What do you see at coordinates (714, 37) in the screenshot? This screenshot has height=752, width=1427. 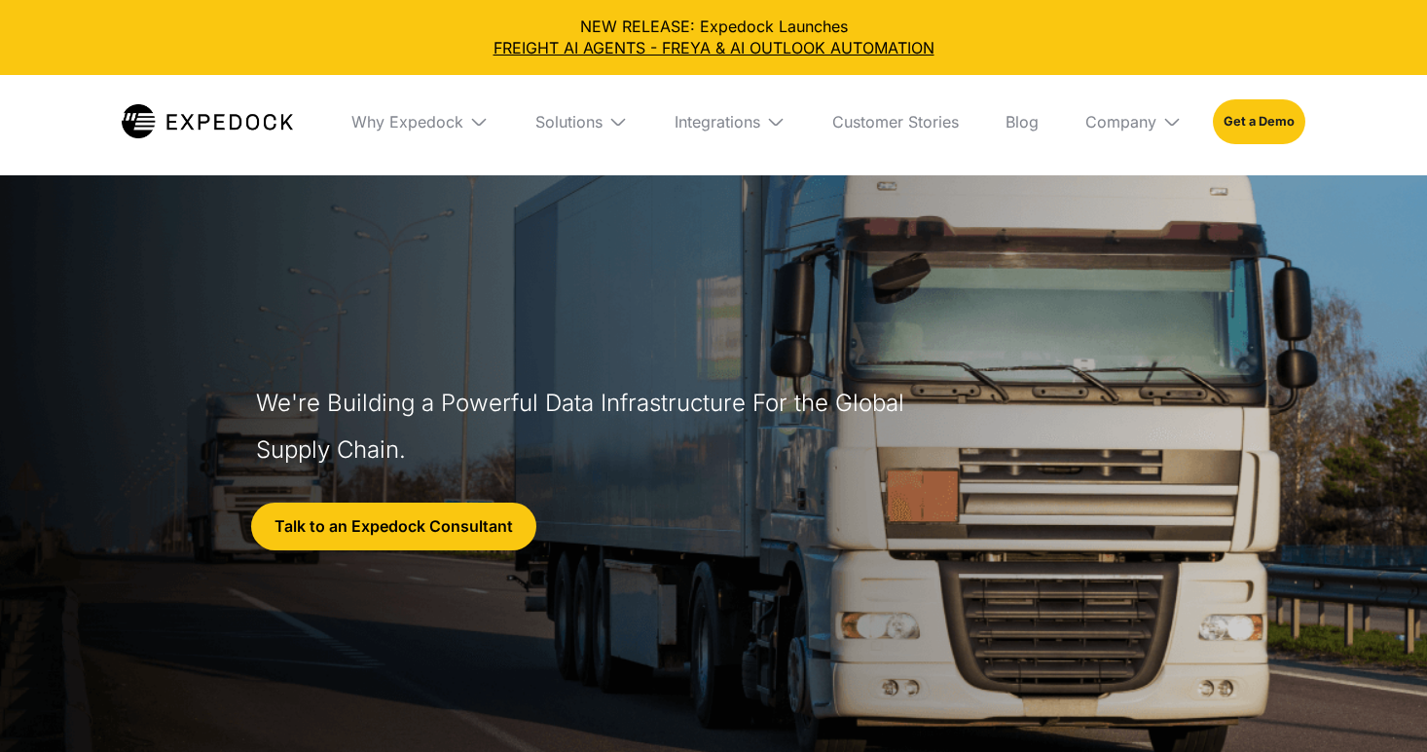 I see `div: NEW RELEASE: Expedock Launches` at bounding box center [714, 37].